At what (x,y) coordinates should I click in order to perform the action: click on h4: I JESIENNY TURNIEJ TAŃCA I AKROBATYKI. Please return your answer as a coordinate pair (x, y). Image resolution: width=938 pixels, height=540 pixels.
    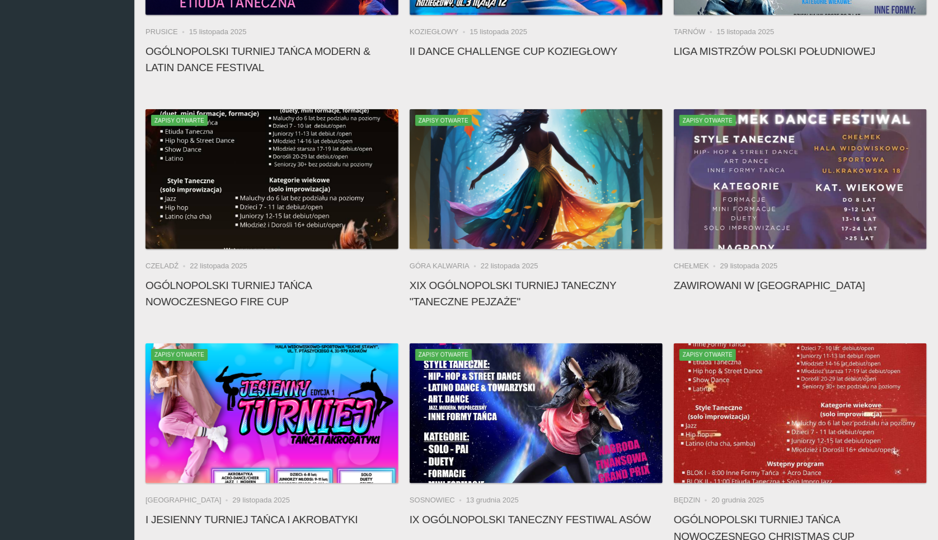
    Looking at the image, I should click on (272, 519).